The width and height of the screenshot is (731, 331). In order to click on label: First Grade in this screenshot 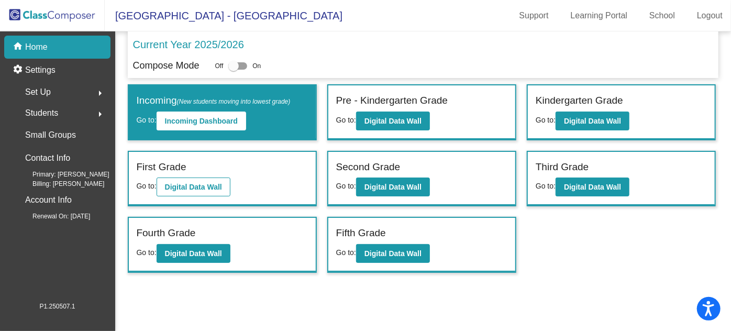, I will do `click(161, 167)`.